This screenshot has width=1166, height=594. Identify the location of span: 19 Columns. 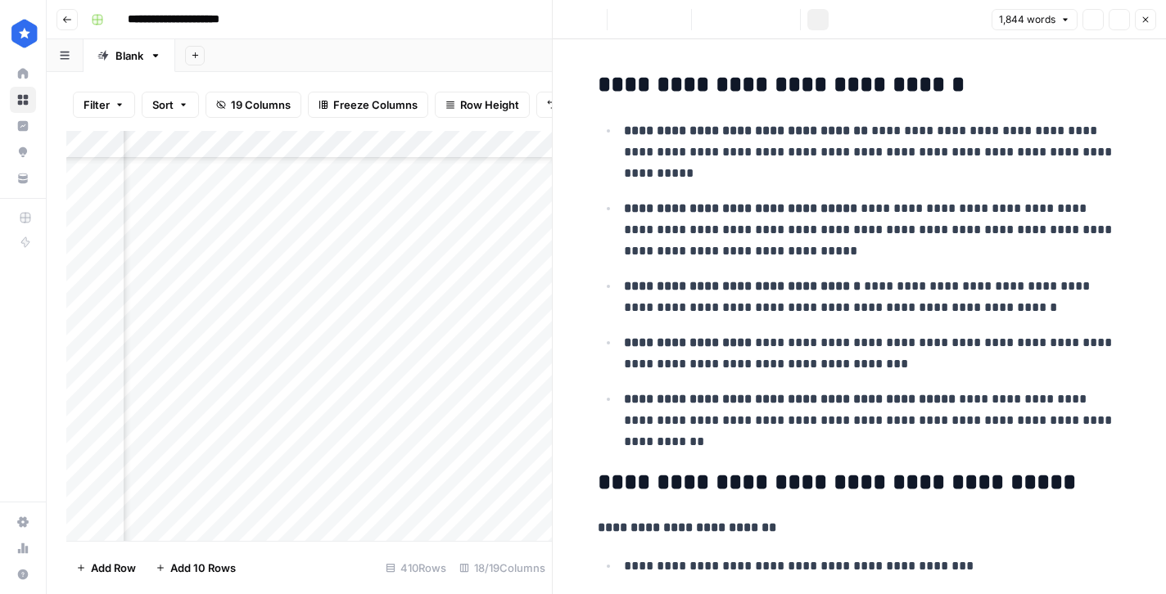
(260, 105).